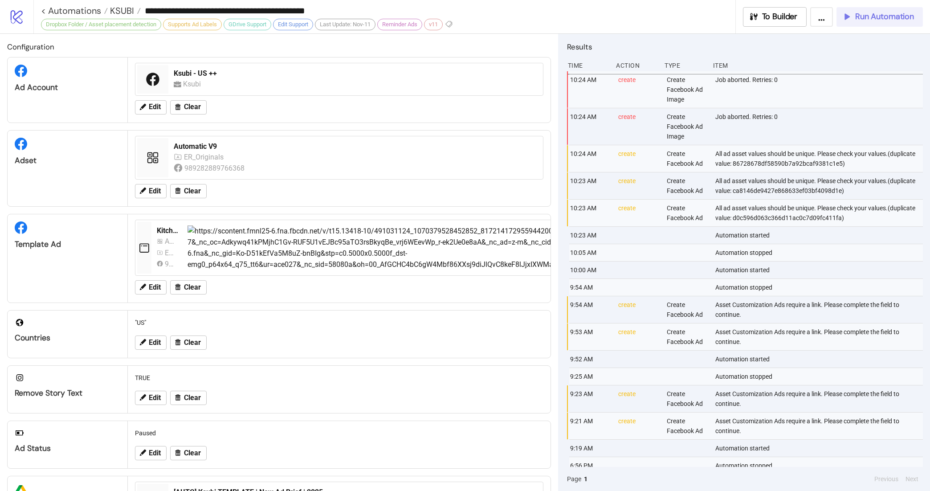  What do you see at coordinates (355, 73) in the screenshot?
I see `div: Ksubi - US ++` at bounding box center [355, 73].